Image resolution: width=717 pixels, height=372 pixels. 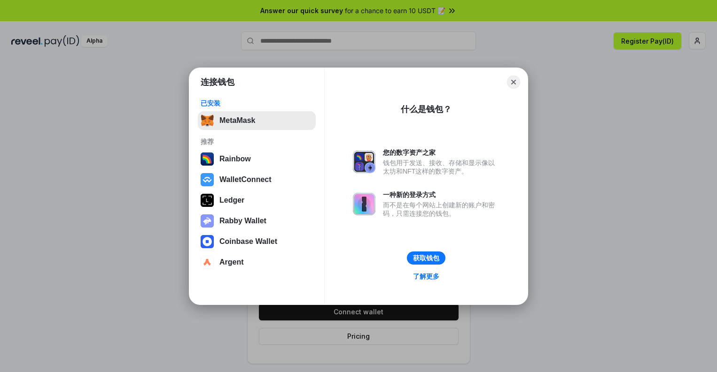 What do you see at coordinates (256, 103) in the screenshot?
I see `div: 已安装` at bounding box center [256, 103].